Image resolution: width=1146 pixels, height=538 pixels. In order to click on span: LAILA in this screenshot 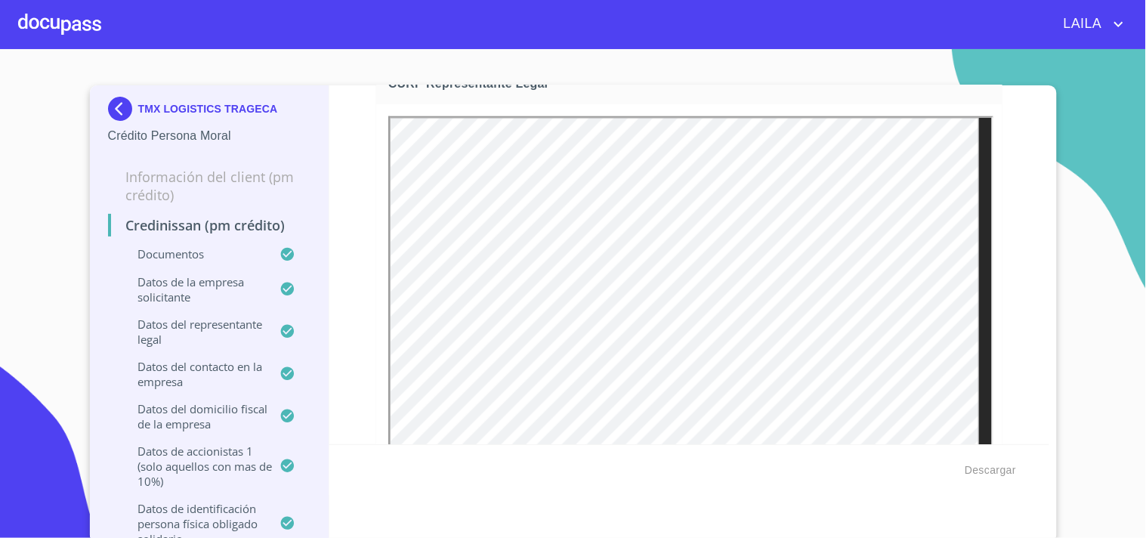, I will do `click(1081, 24)`.